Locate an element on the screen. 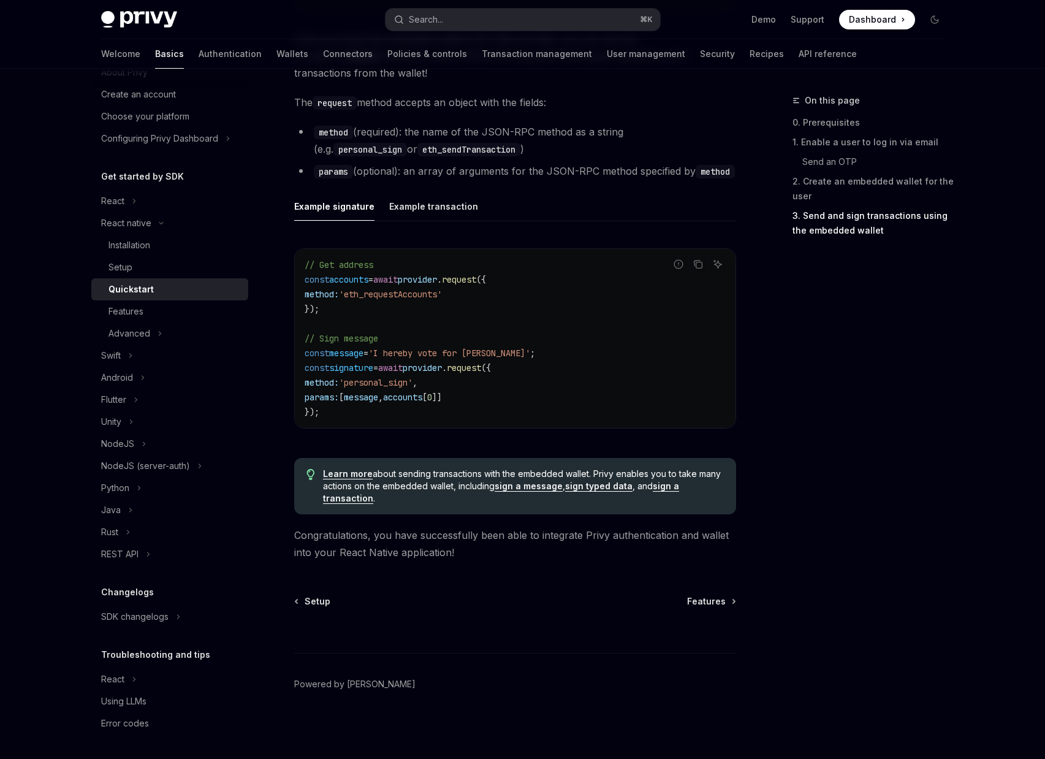 The width and height of the screenshot is (1045, 759). button: Toggle Python section is located at coordinates (170, 488).